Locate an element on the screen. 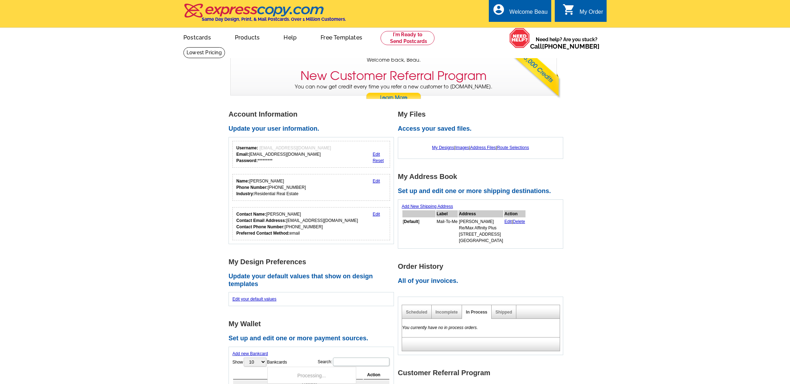  strong: Username: is located at coordinates (247, 148).